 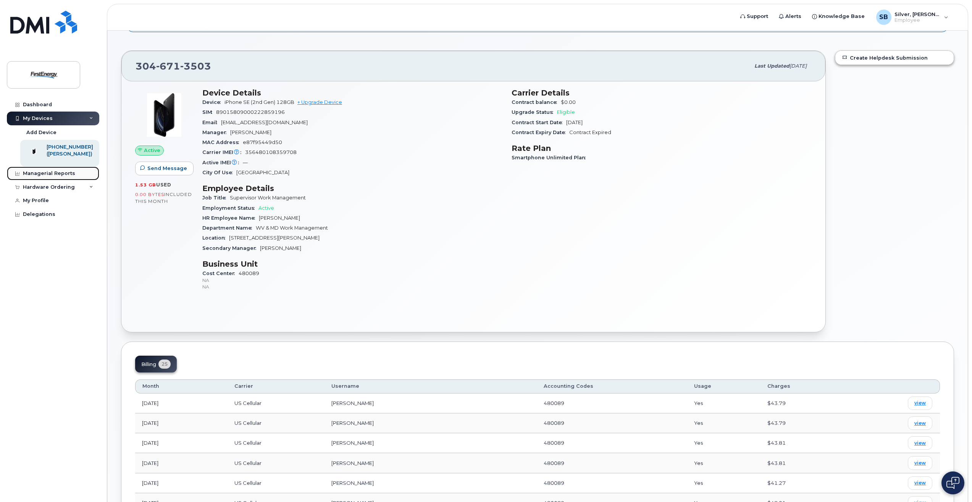 What do you see at coordinates (229, 227) in the screenshot?
I see `span: Department Name` at bounding box center [229, 227].